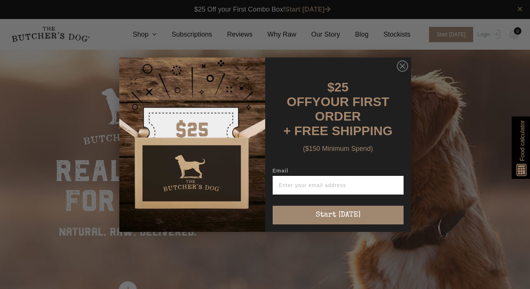  What do you see at coordinates (338, 185) in the screenshot?
I see `input: Enter your email address` at bounding box center [338, 185].